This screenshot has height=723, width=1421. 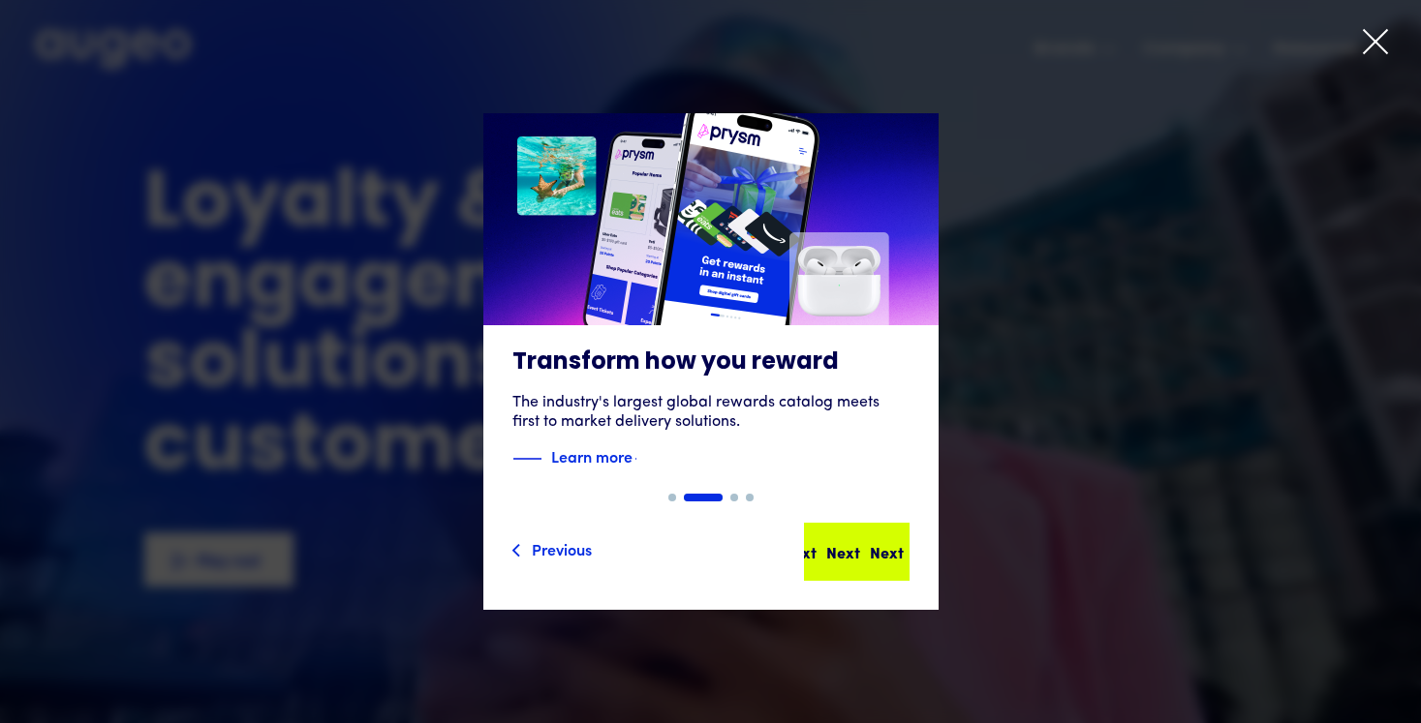 What do you see at coordinates (703, 498) in the screenshot?
I see `div: Show slide 2 of 4` at bounding box center [703, 498].